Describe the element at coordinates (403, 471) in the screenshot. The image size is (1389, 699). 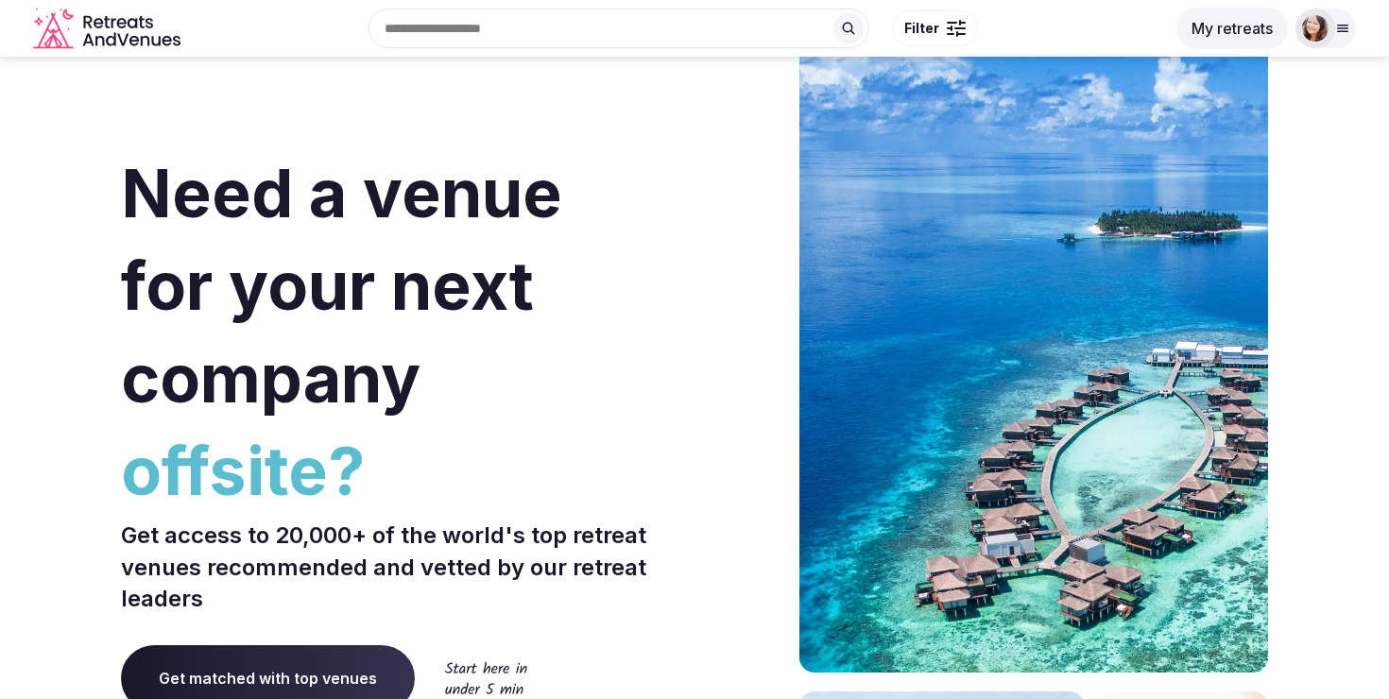
I see `span: offsite?` at that location.